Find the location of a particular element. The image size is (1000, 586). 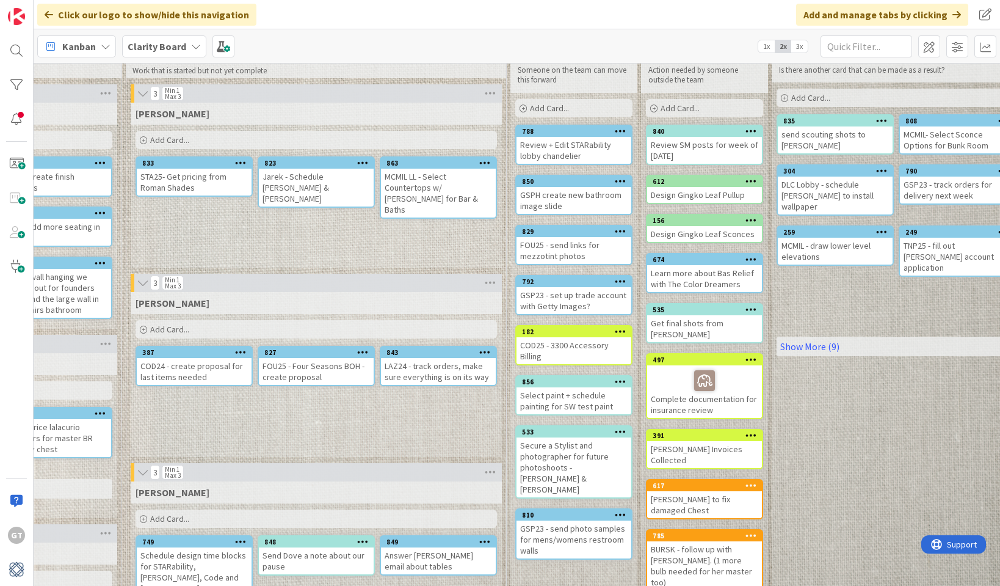

div: 497Complete documentation for insurance review is located at coordinates (705, 386).